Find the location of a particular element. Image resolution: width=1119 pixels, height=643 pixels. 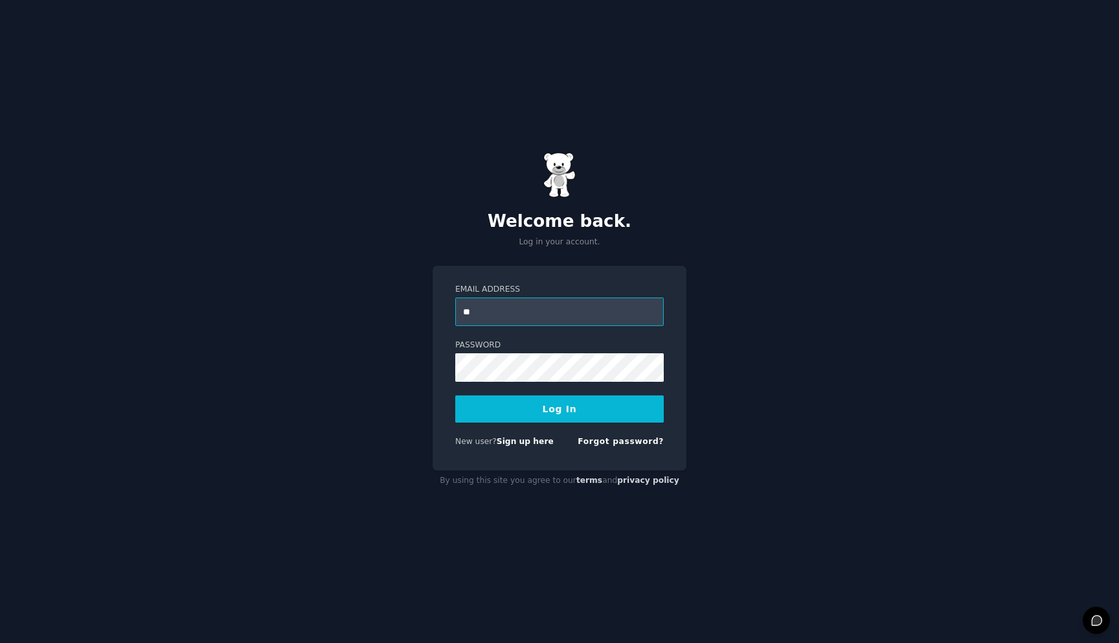

label: Password is located at coordinates (560, 345).